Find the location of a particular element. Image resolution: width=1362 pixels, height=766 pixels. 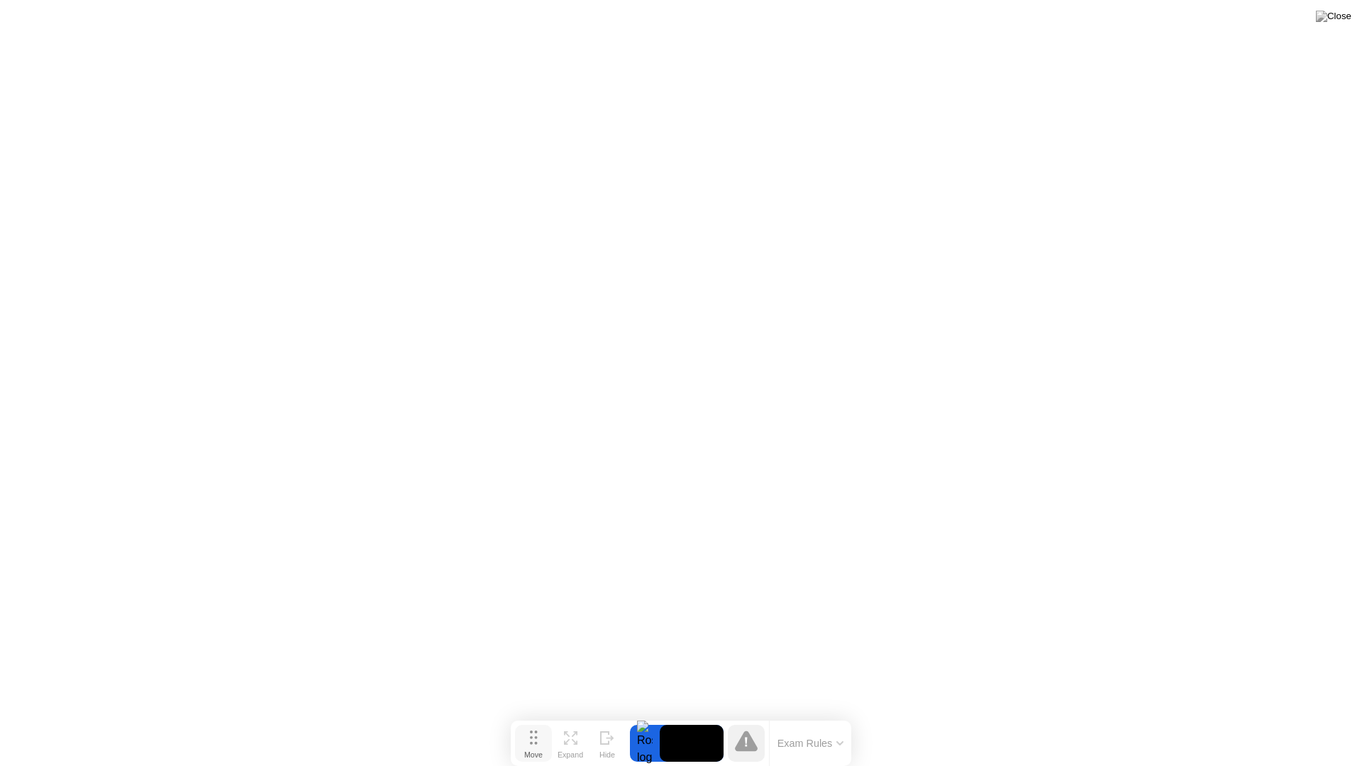

div: Expand is located at coordinates (570, 755).